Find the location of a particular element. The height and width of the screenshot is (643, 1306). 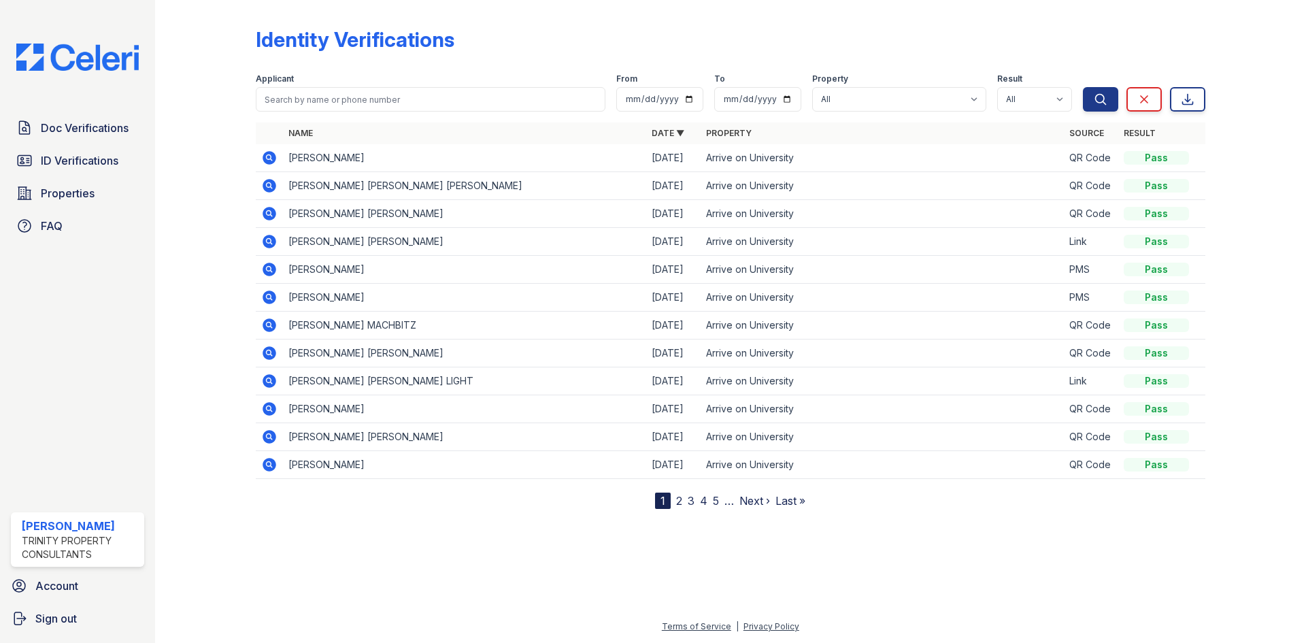

a: FAQ is located at coordinates (78, 226).